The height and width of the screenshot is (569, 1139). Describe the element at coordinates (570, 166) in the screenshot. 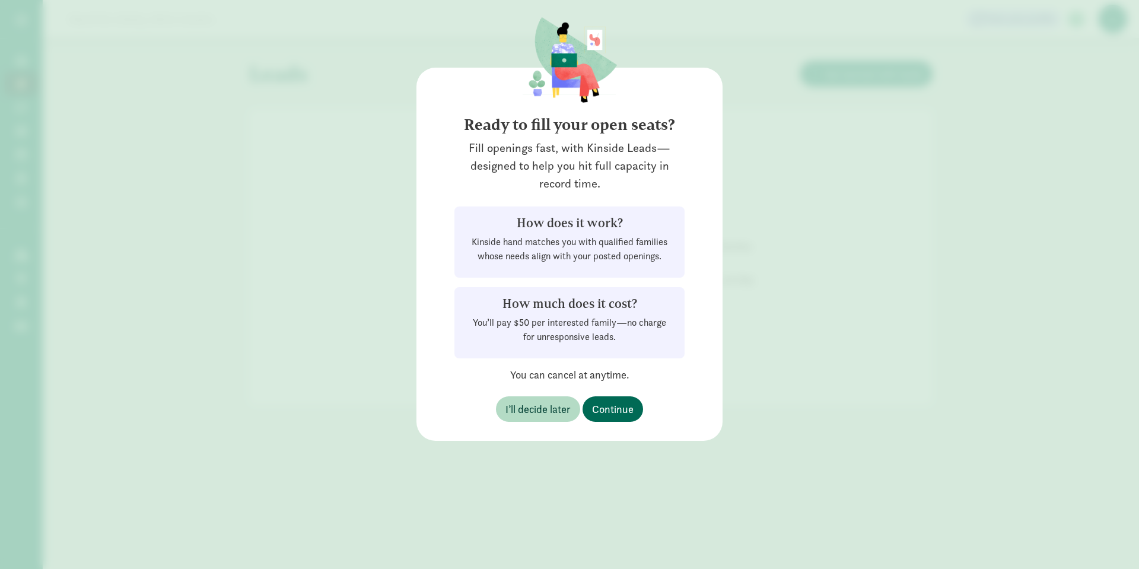

I see `div: Fill openings fast, with Kinside Leads—designed to help you hit full capacity in record time.` at that location.